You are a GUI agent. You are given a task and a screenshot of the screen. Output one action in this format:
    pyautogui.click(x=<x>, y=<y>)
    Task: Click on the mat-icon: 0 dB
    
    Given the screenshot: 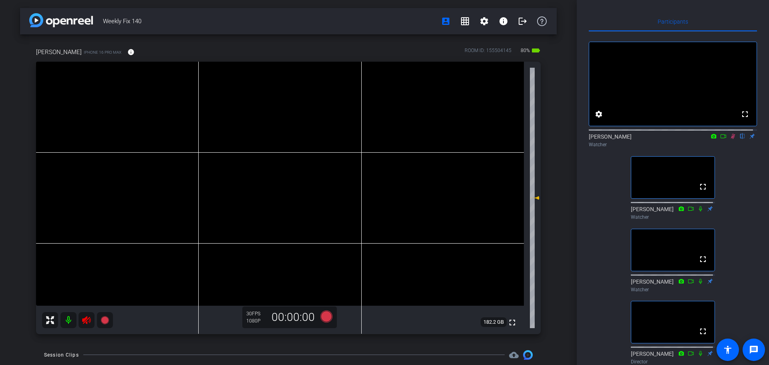 What is the action you would take?
    pyautogui.click(x=535, y=198)
    